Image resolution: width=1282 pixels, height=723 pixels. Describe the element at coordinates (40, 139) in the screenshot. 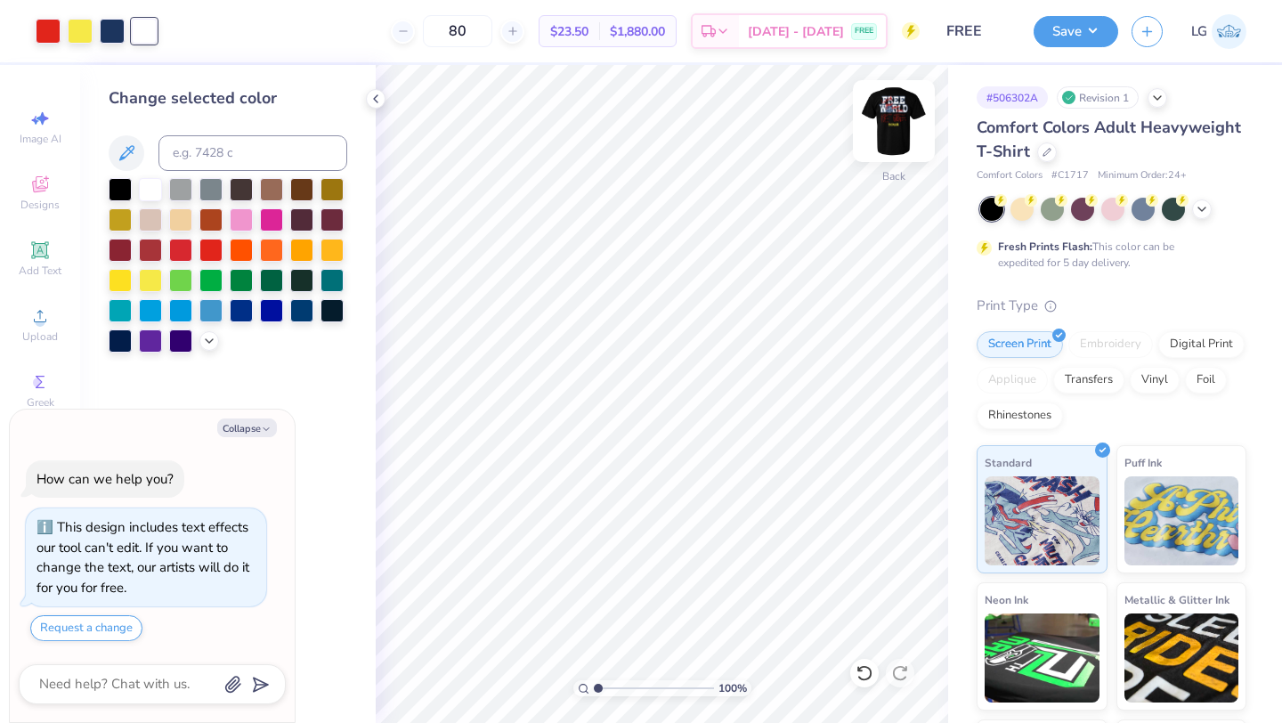

I see `span: Image AI` at that location.